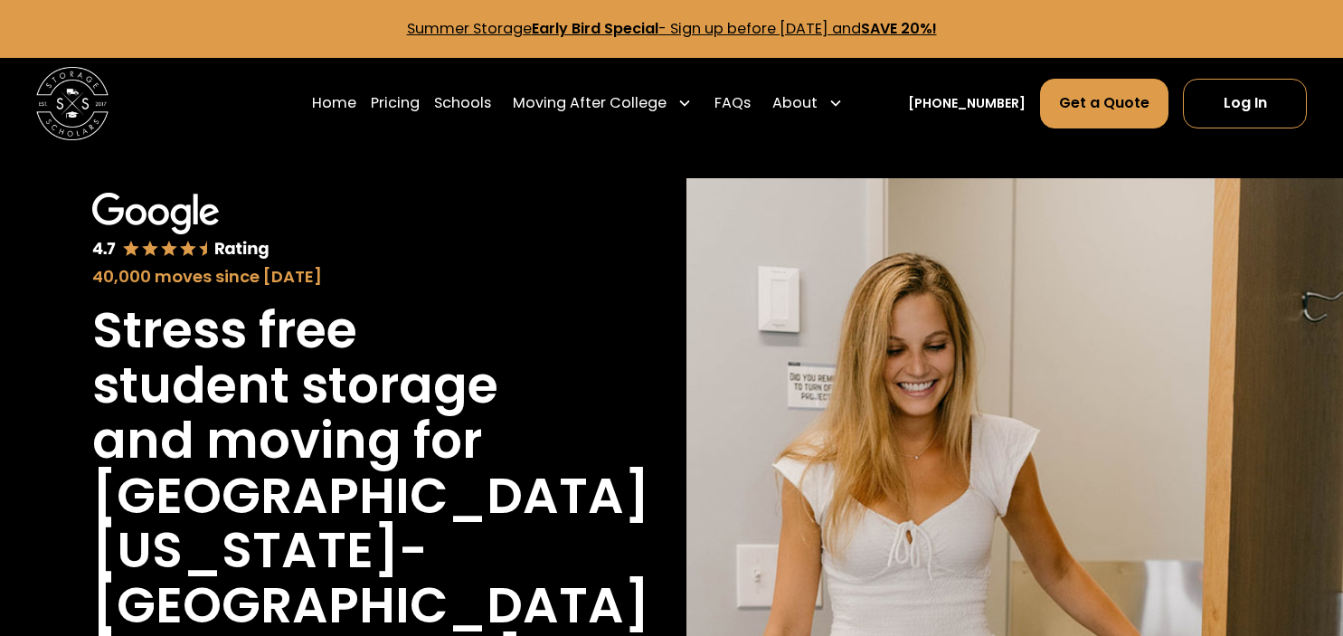  I want to click on a: Schools, so click(462, 103).